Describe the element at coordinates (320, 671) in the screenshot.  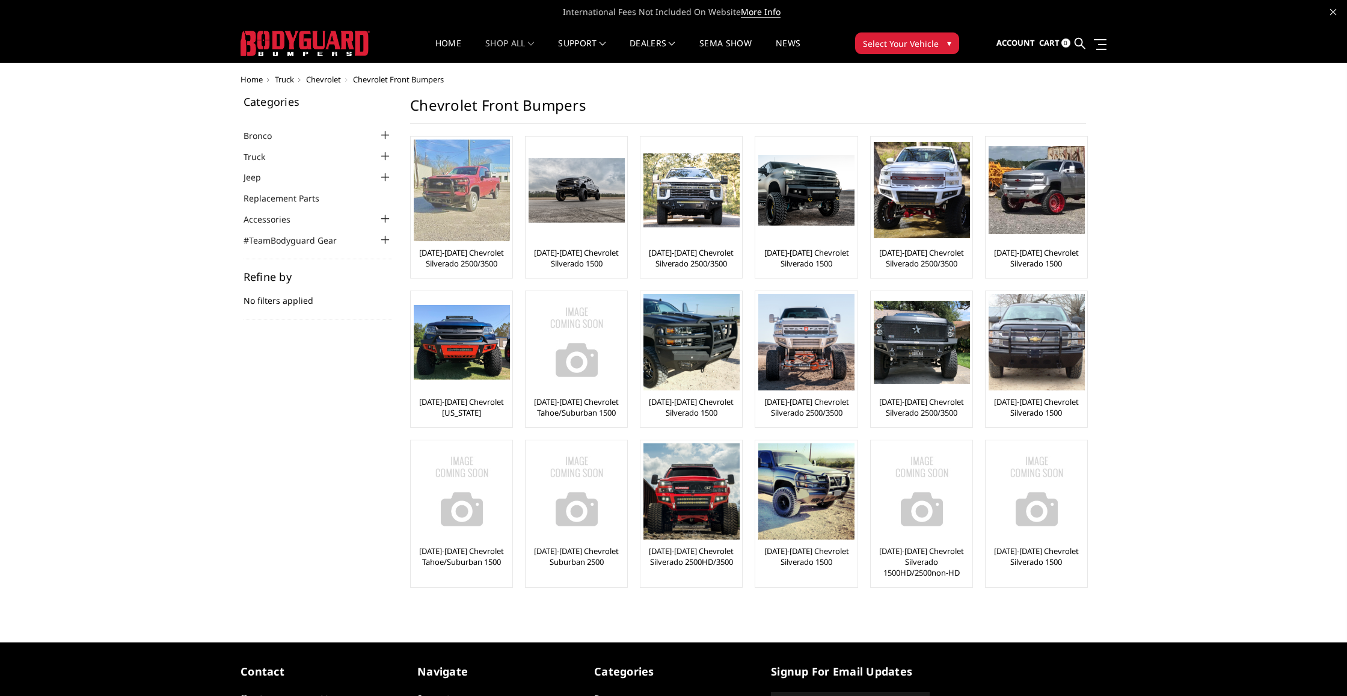
I see `h5: contact` at that location.